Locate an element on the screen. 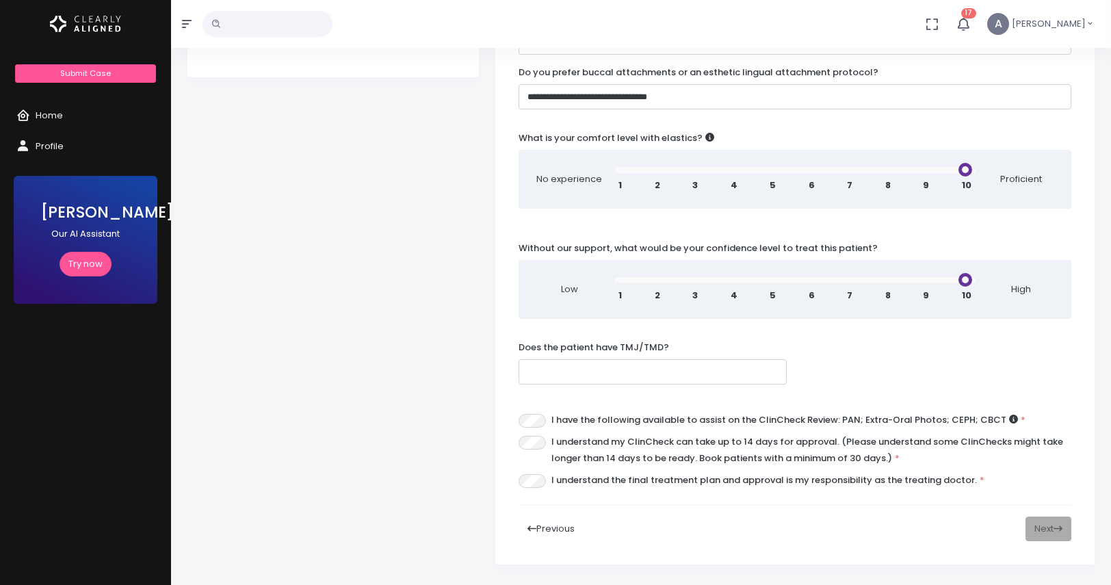  span: No experience is located at coordinates (569, 179).